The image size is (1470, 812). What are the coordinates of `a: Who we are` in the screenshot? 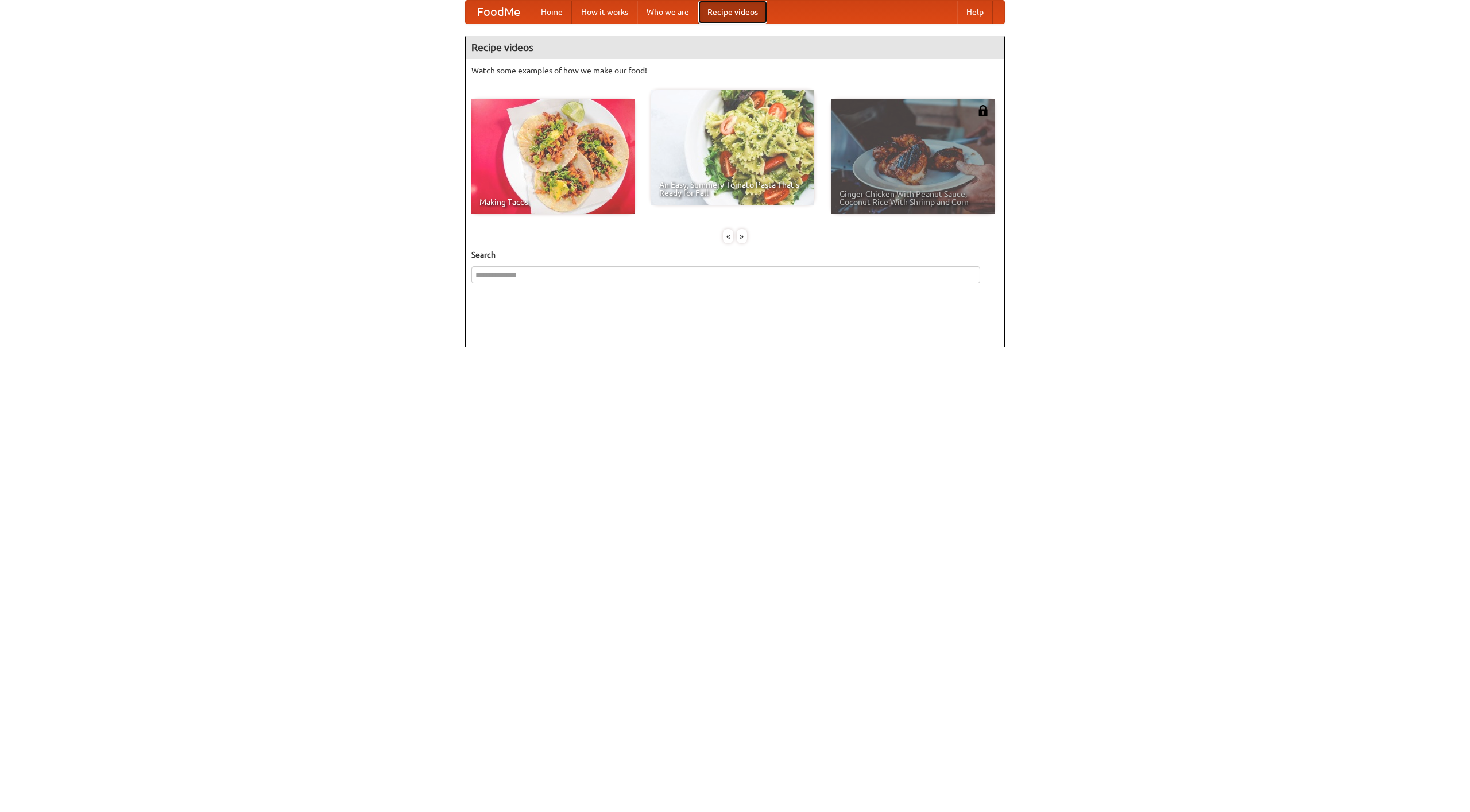 It's located at (668, 12).